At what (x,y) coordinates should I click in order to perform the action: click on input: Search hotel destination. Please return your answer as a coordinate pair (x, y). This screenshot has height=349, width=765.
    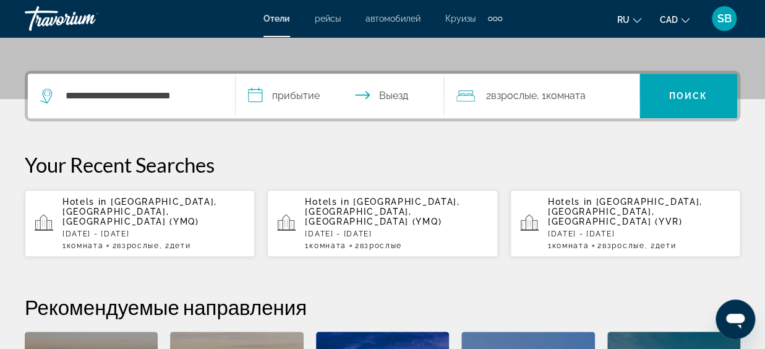
    Looking at the image, I should click on (140, 96).